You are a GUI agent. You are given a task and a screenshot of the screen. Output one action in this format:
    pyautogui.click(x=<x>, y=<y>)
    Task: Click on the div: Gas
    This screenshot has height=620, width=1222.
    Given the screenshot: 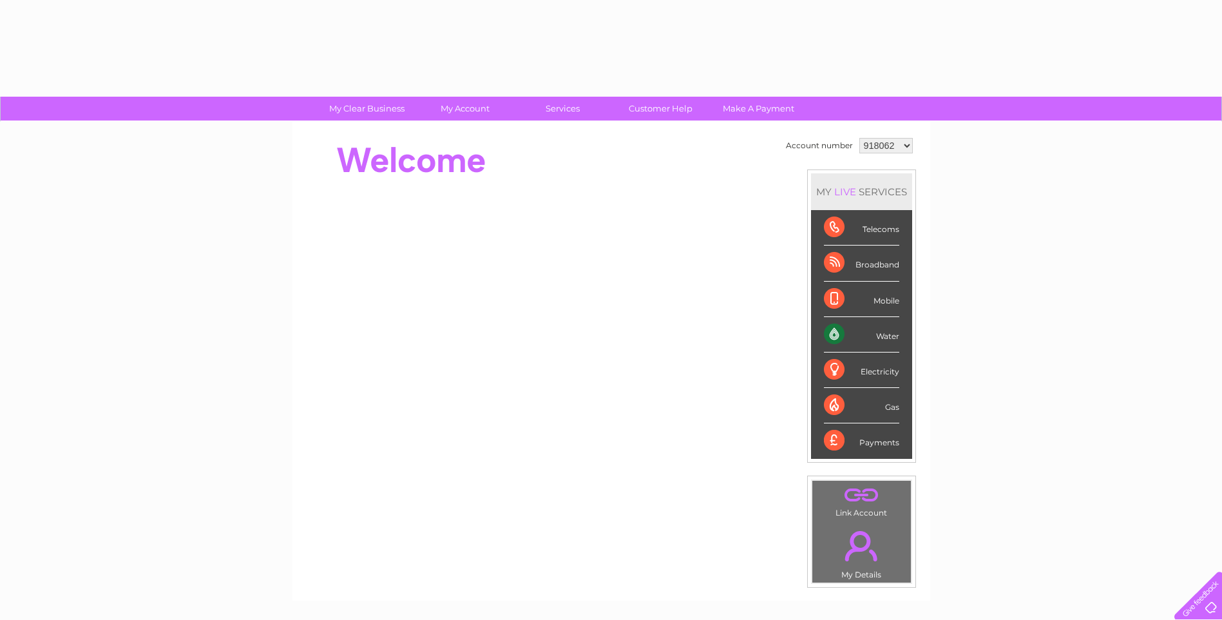 What is the action you would take?
    pyautogui.click(x=861, y=405)
    